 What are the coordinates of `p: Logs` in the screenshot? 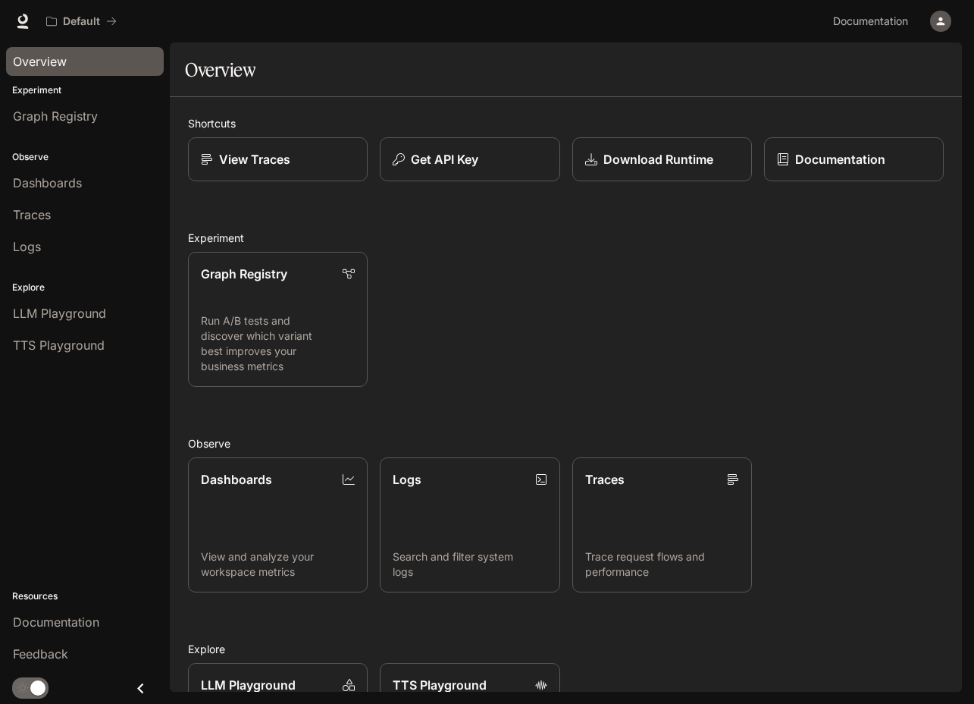 It's located at (407, 479).